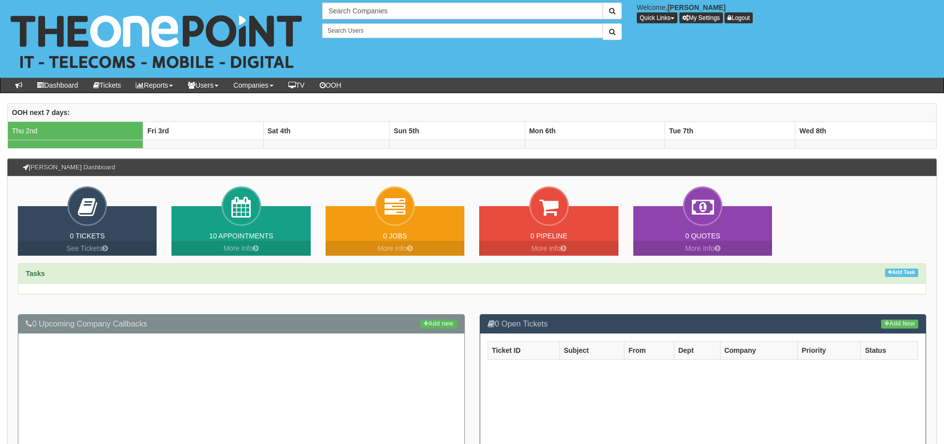 The height and width of the screenshot is (444, 944). Describe the element at coordinates (107, 85) in the screenshot. I see `a: Tickets` at that location.